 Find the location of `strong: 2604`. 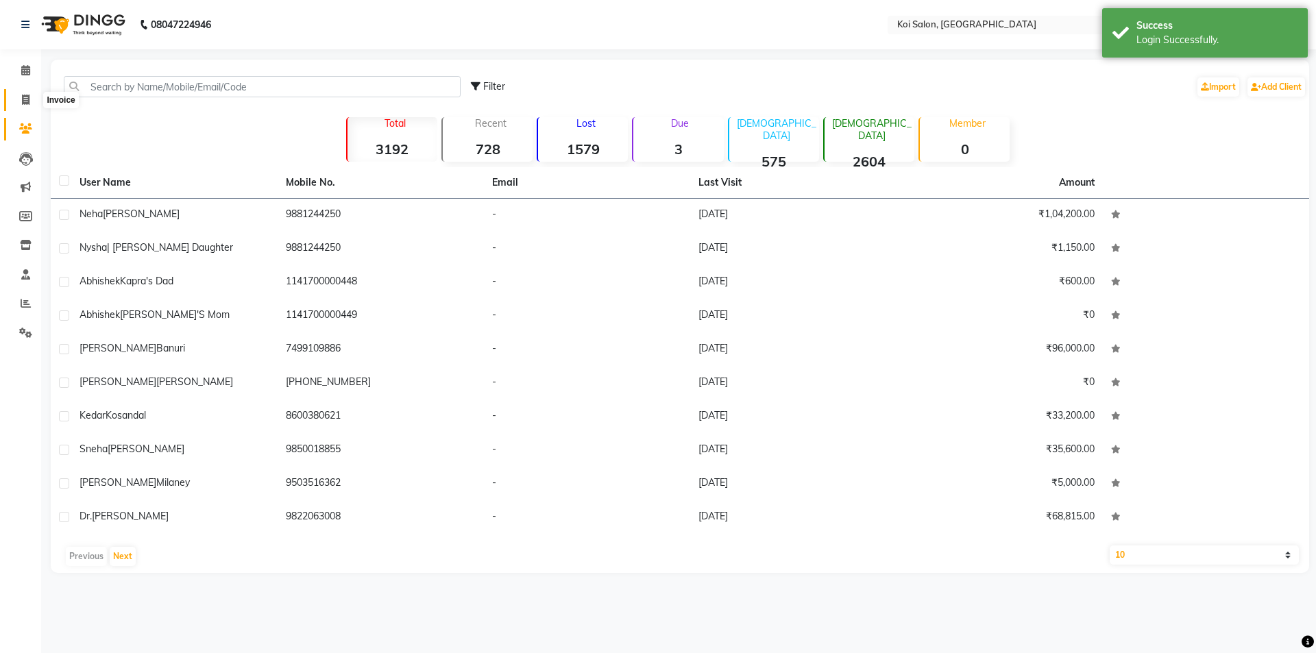

strong: 2604 is located at coordinates (869, 161).